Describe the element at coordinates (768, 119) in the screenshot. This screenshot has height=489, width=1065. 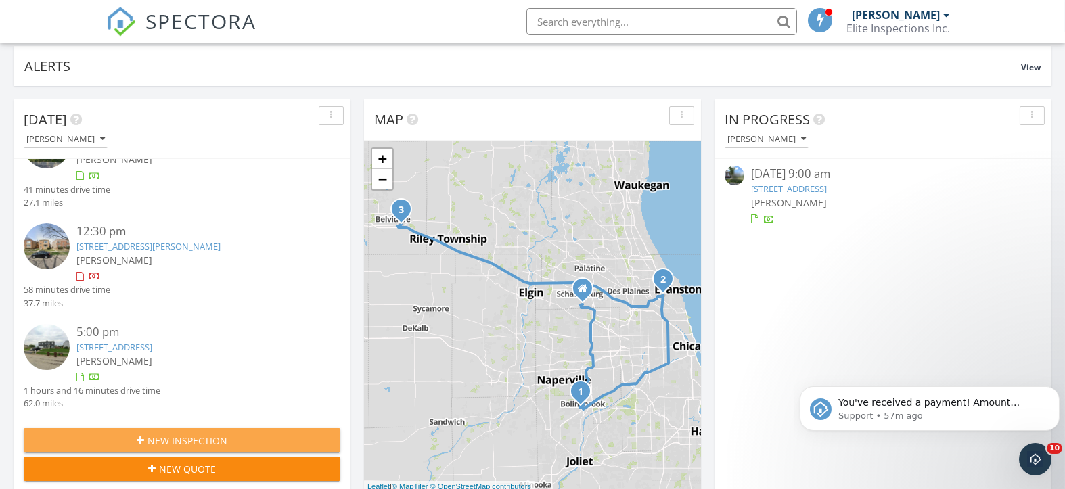
I see `span: In Progress` at that location.